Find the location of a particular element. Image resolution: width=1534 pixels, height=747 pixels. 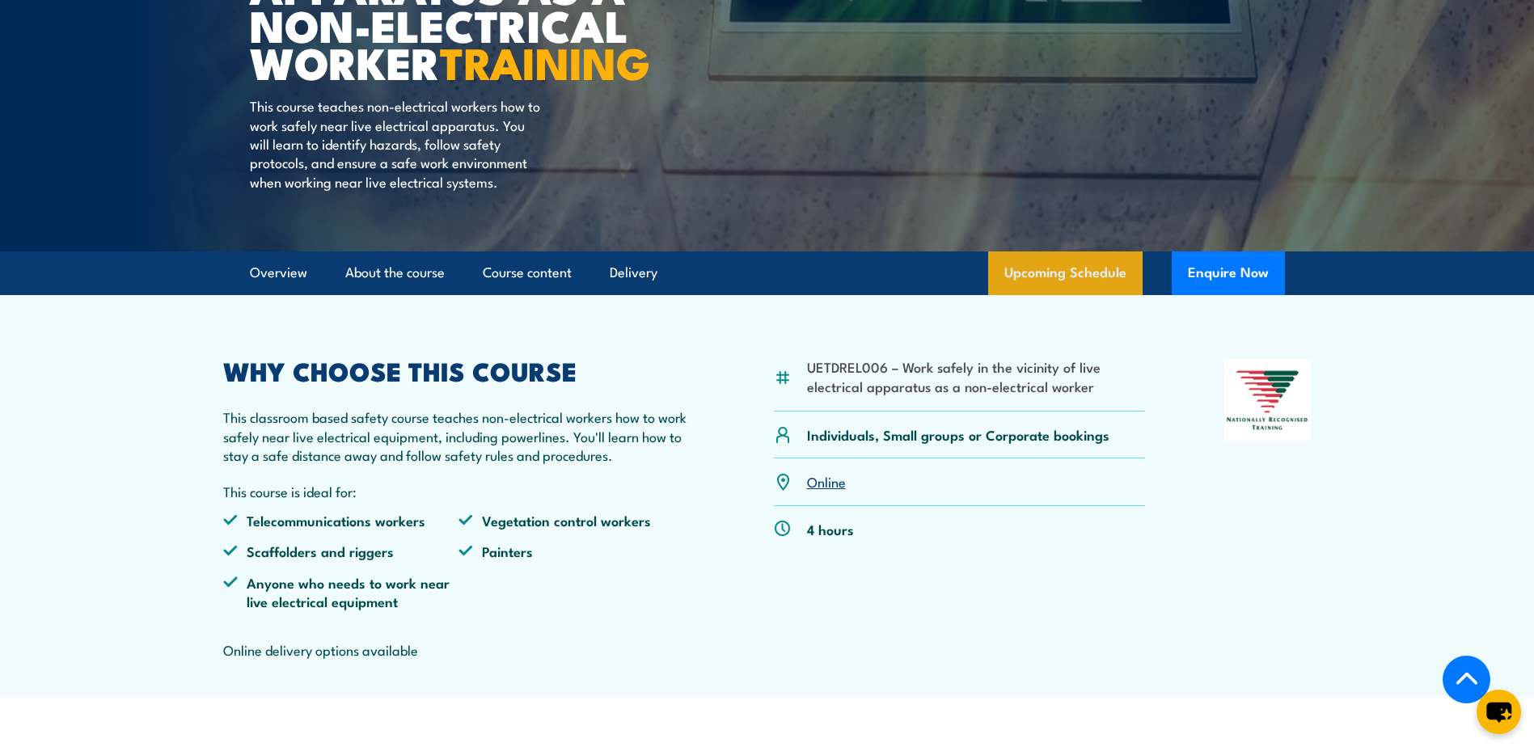

a: About the course is located at coordinates (395, 272).